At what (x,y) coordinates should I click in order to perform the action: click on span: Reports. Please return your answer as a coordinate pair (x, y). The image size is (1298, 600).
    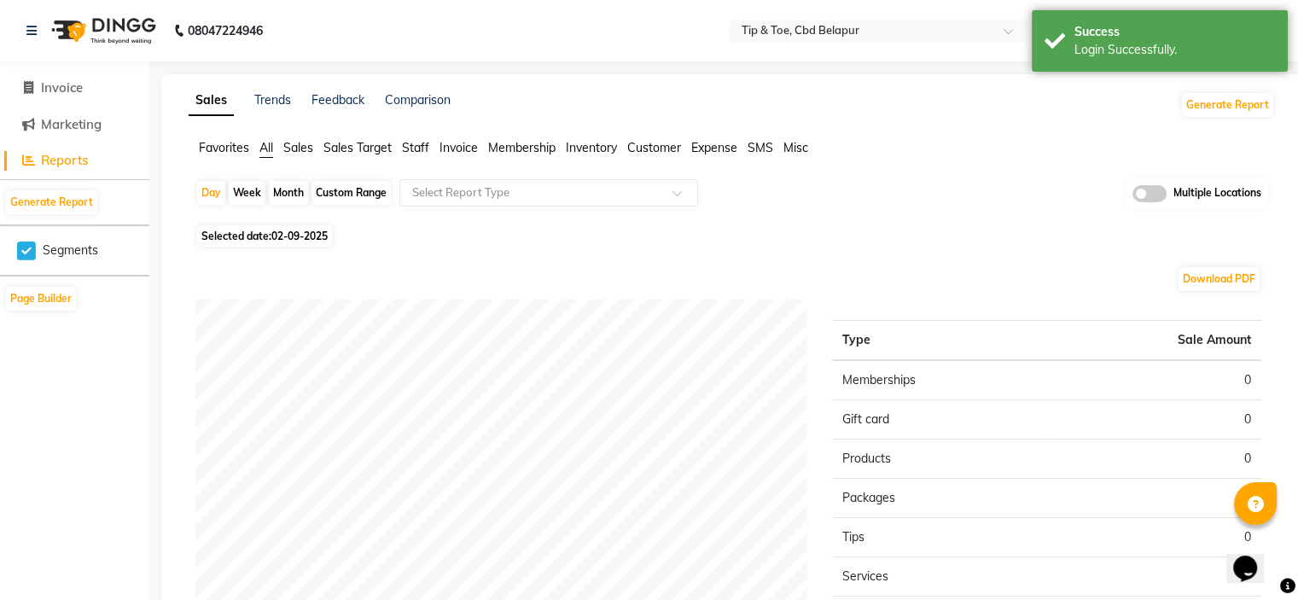
    Looking at the image, I should click on (64, 160).